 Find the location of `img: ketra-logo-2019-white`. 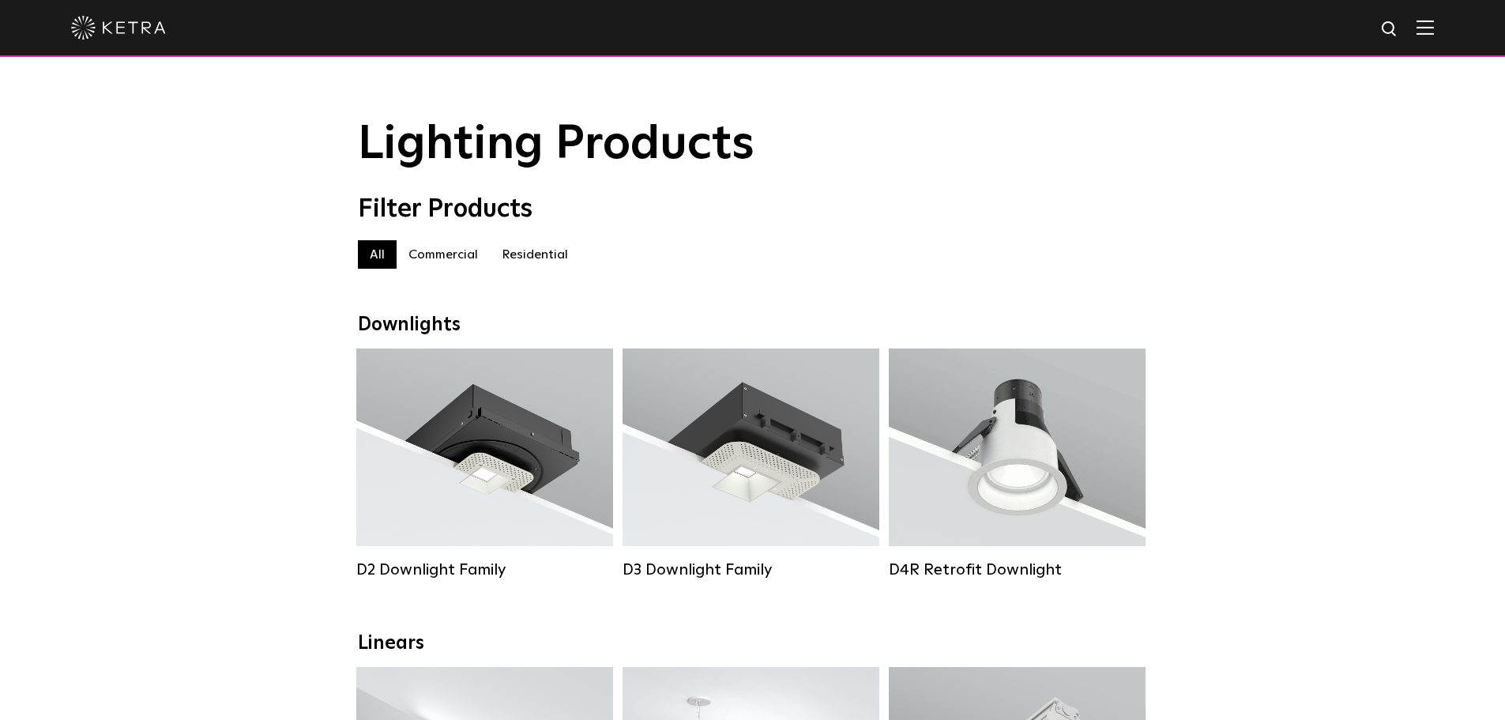

img: ketra-logo-2019-white is located at coordinates (119, 28).